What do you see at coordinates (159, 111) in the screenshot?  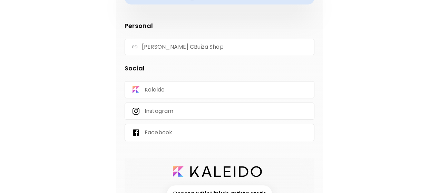 I see `p: Instagram` at bounding box center [159, 111].